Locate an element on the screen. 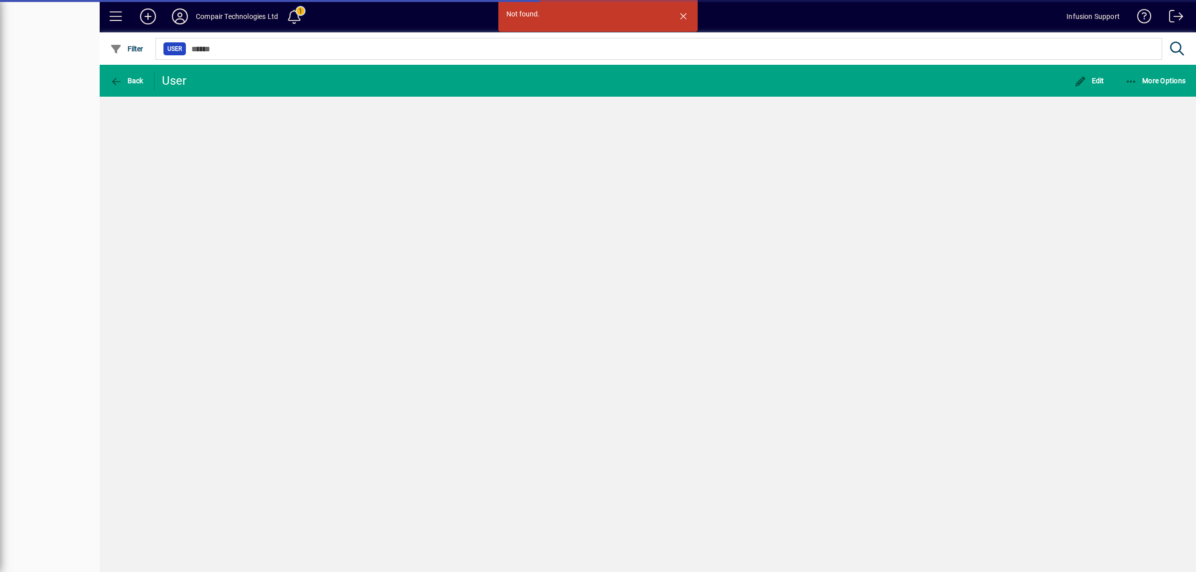 The height and width of the screenshot is (572, 1196). button: Back is located at coordinates (127, 81).